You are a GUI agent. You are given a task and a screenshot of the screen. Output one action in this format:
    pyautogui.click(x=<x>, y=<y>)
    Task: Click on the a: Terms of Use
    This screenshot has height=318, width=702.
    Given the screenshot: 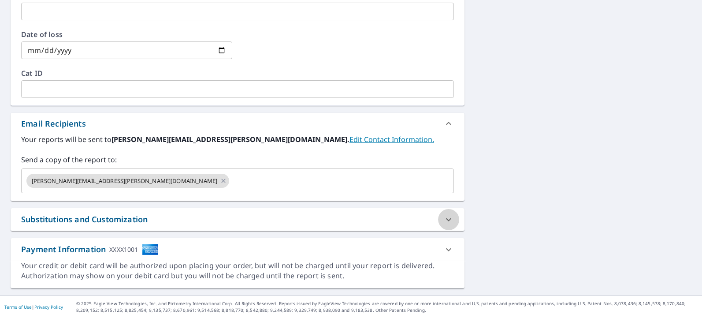 What is the action you would take?
    pyautogui.click(x=18, y=307)
    